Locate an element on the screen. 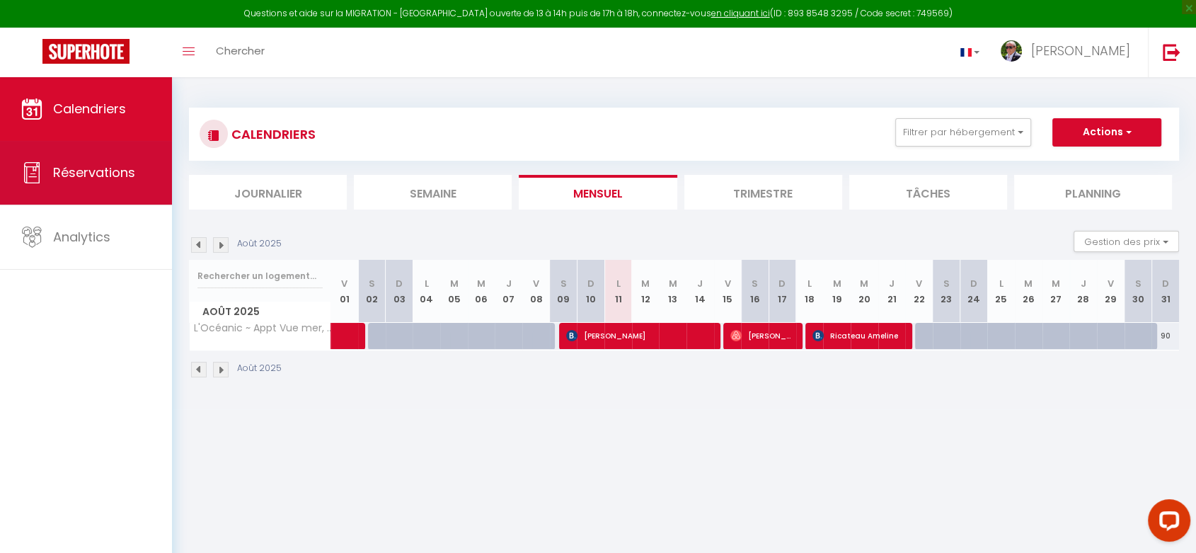 The height and width of the screenshot is (553, 1196). th: 02 is located at coordinates (372, 291).